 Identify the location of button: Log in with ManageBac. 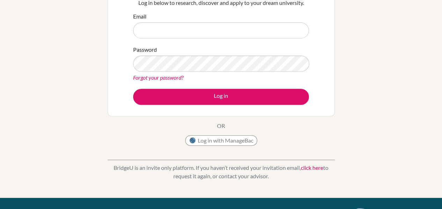
(221, 140).